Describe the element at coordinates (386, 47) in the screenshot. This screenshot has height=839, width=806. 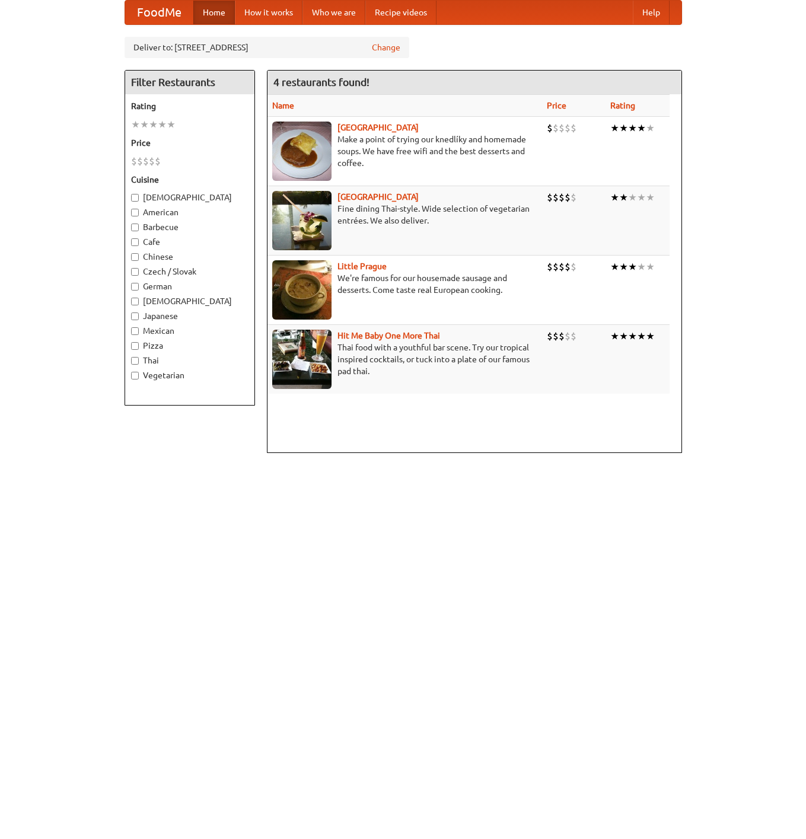
I see `a: Change` at that location.